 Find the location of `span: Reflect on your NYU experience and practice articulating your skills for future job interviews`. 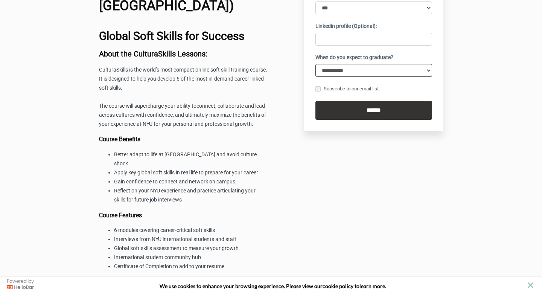

span: Reflect on your NYU experience and practice articulating your skills for future job interviews is located at coordinates (185, 195).